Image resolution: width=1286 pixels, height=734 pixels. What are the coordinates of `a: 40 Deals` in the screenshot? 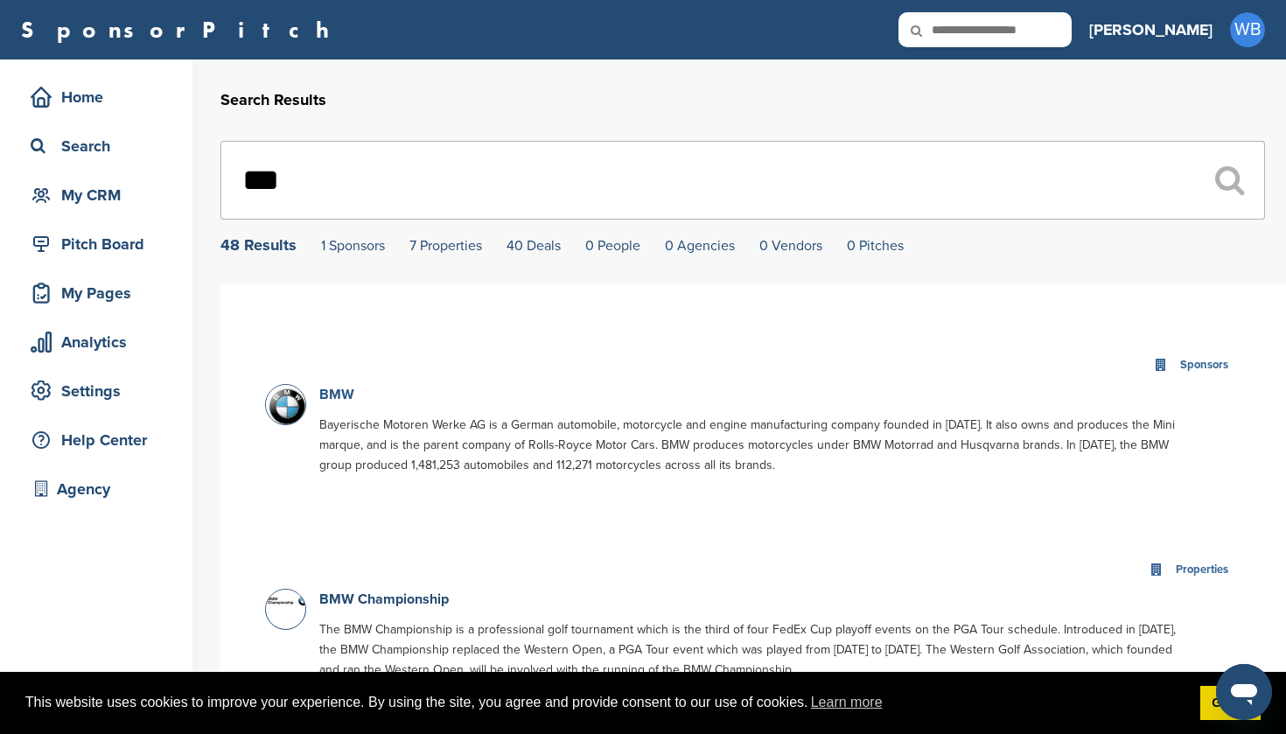 It's located at (534, 246).